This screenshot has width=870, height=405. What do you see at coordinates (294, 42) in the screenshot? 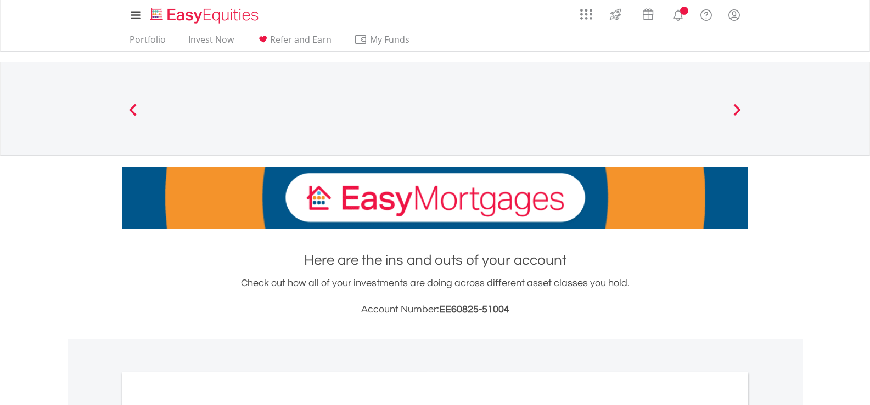
I see `a: Refer and Earn` at bounding box center [294, 42].